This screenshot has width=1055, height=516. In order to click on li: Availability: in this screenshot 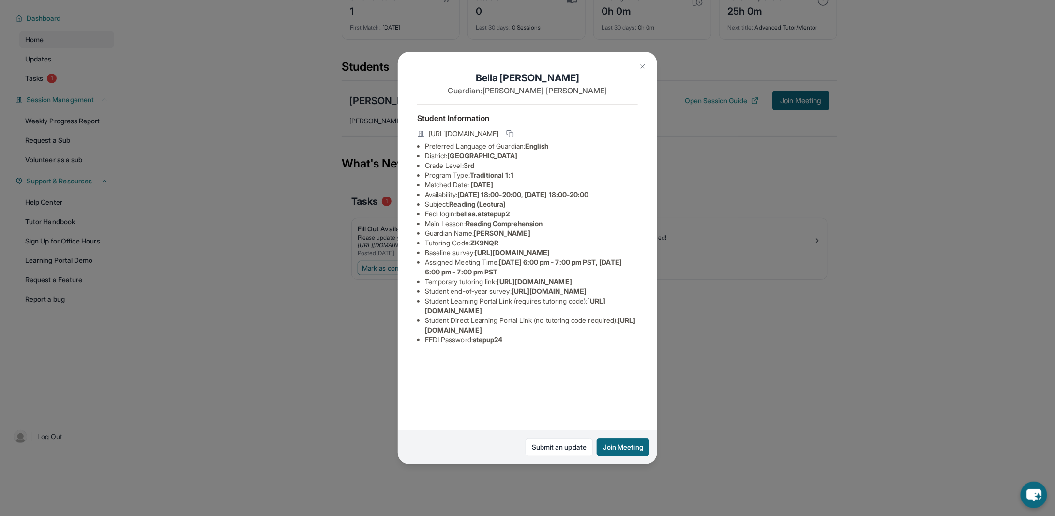, I will do `click(531, 195)`.